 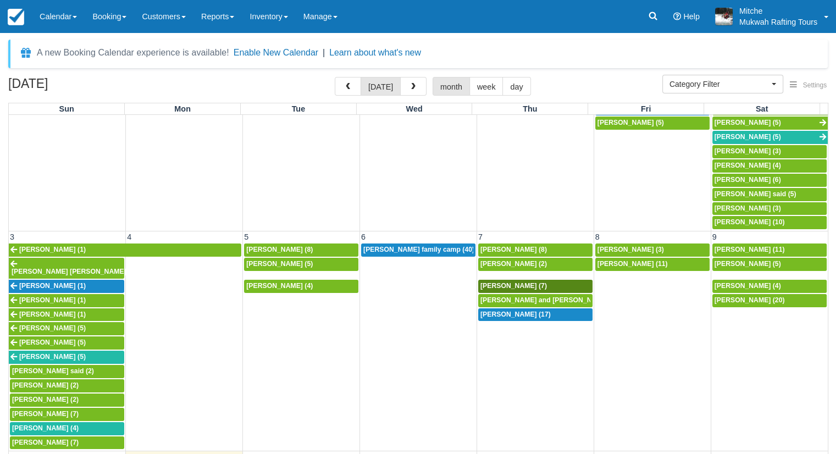 What do you see at coordinates (183, 109) in the screenshot?
I see `span: Mon` at bounding box center [183, 109].